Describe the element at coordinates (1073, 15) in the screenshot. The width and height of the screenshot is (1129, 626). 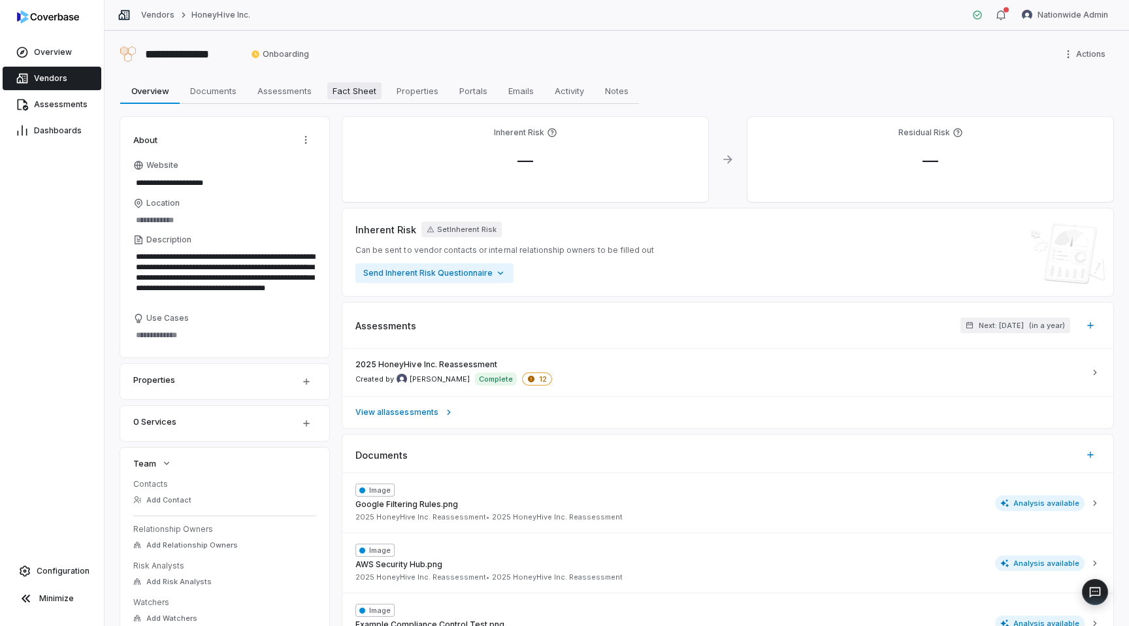
I see `span: Nationwide Admin` at that location.